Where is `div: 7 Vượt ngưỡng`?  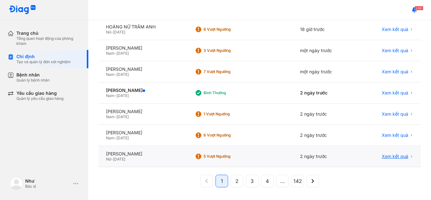
div: 7 Vượt ngưỡng is located at coordinates (229, 72).